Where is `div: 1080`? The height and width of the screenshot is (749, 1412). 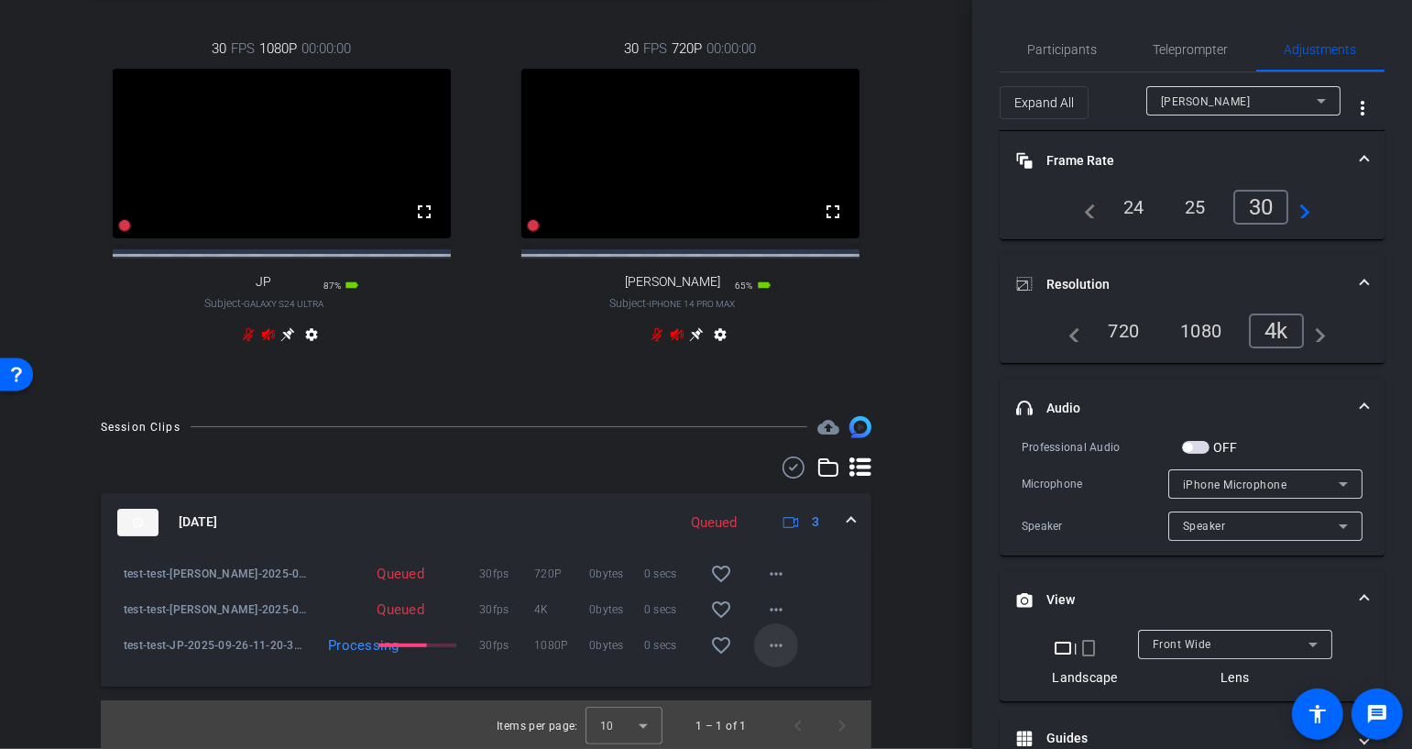
div: 1080 is located at coordinates (1200, 331).